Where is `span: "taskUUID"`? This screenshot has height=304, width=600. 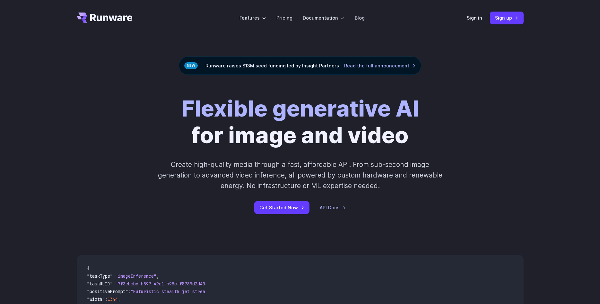
span: "taskUUID" is located at coordinates (100, 284).